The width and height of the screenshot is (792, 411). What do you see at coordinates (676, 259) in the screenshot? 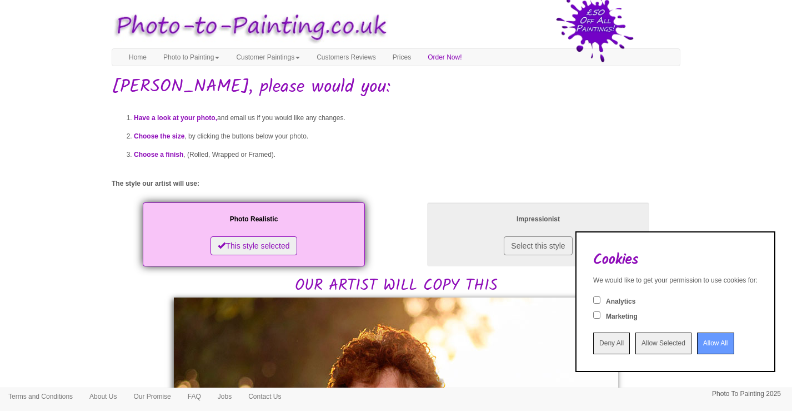
I see `h2: Cookies` at bounding box center [676, 259].